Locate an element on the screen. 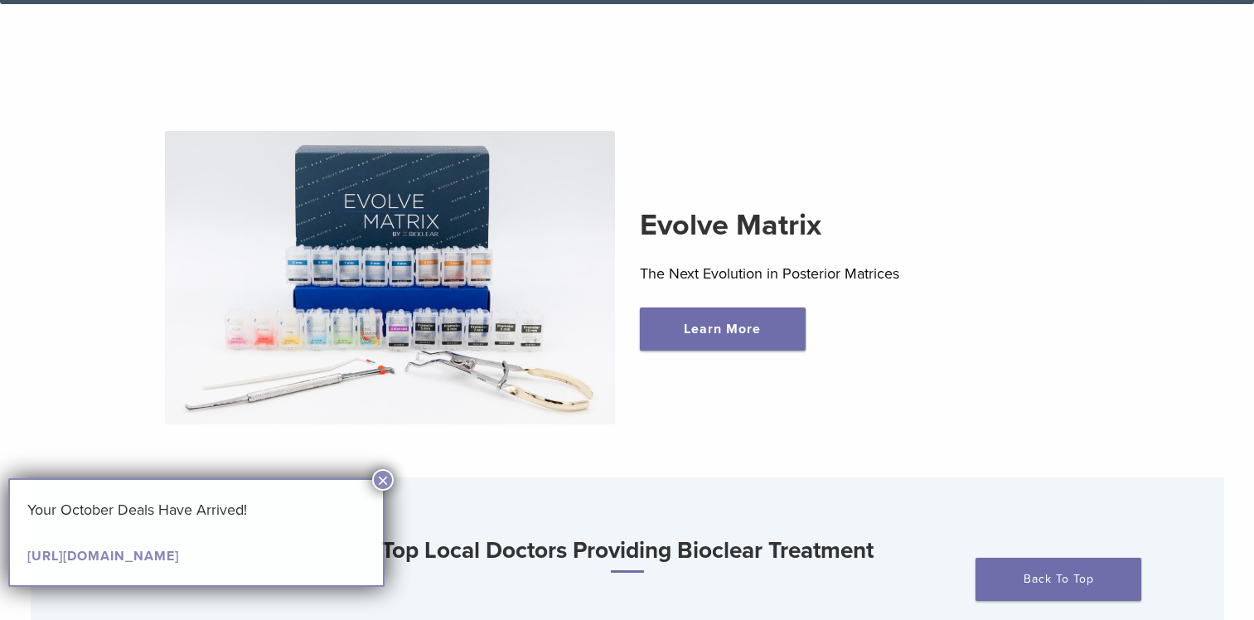  p: Your October Deals Have Arrived! is located at coordinates (196, 510).